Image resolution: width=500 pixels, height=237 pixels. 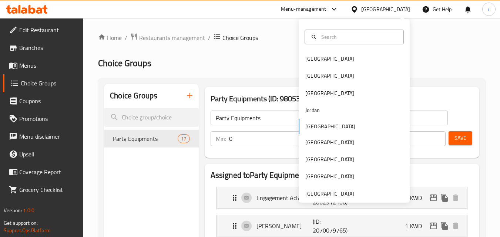 I want to click on span: i, so click(x=489, y=9).